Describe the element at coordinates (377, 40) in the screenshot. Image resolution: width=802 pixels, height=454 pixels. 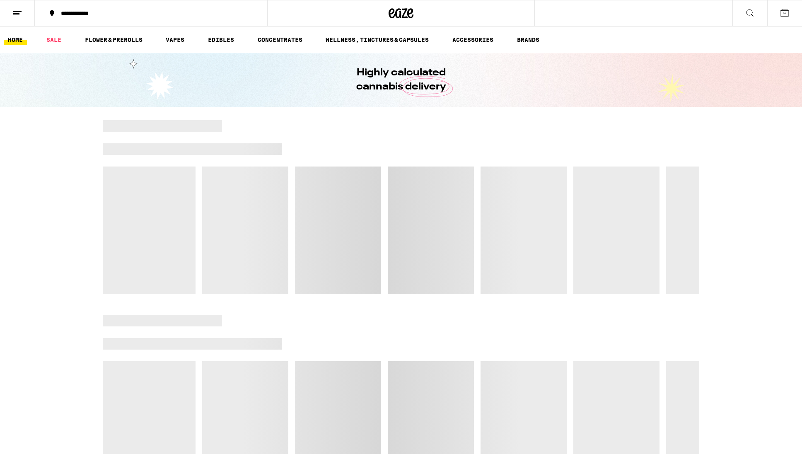
I see `a: WELLNESS, TINCTURES & CAPSULES` at that location.